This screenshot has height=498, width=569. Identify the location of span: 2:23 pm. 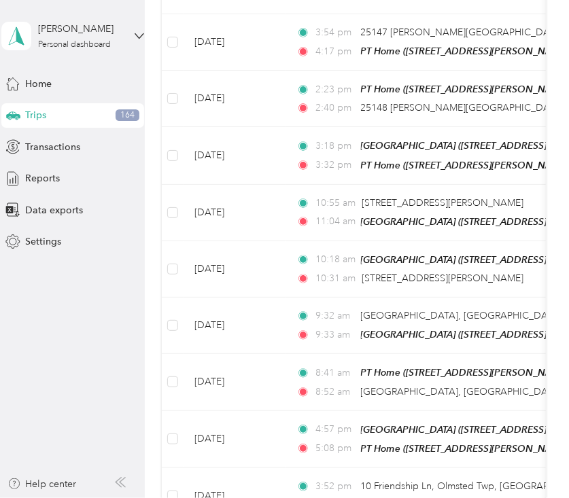
(335, 90).